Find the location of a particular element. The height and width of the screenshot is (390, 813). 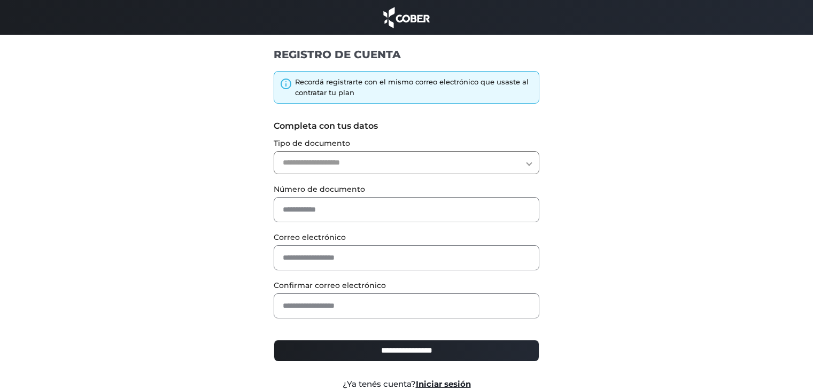

label: Confirmar correo electrónico is located at coordinates (406, 286).